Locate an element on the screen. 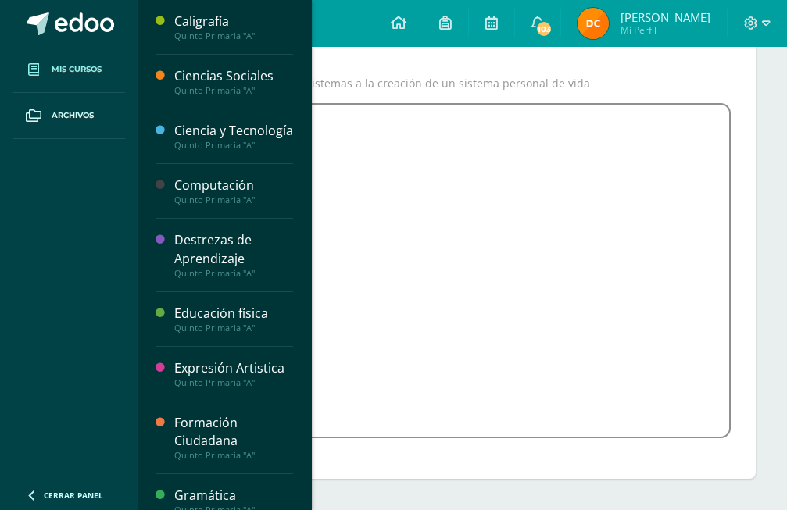  div: Computación is located at coordinates (234, 185).